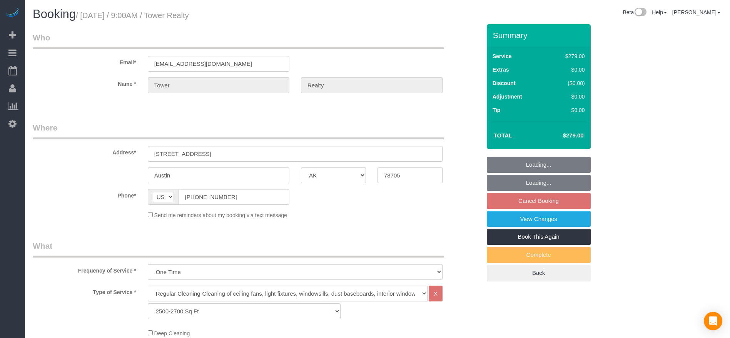  What do you see at coordinates (634, 12) in the screenshot?
I see `a: Beta` at bounding box center [634, 12].